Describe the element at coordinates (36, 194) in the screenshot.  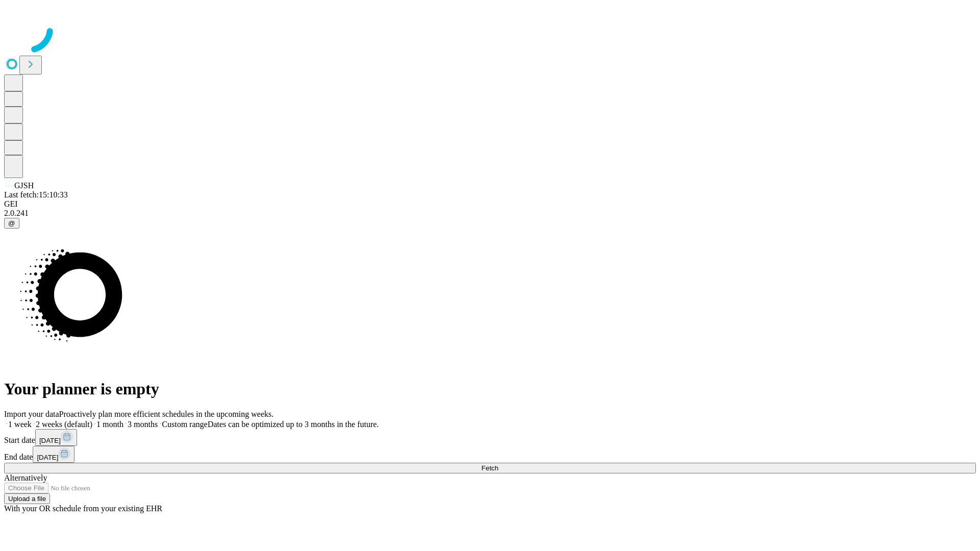
I see `span: Last fetch: 15:10:33` at that location.